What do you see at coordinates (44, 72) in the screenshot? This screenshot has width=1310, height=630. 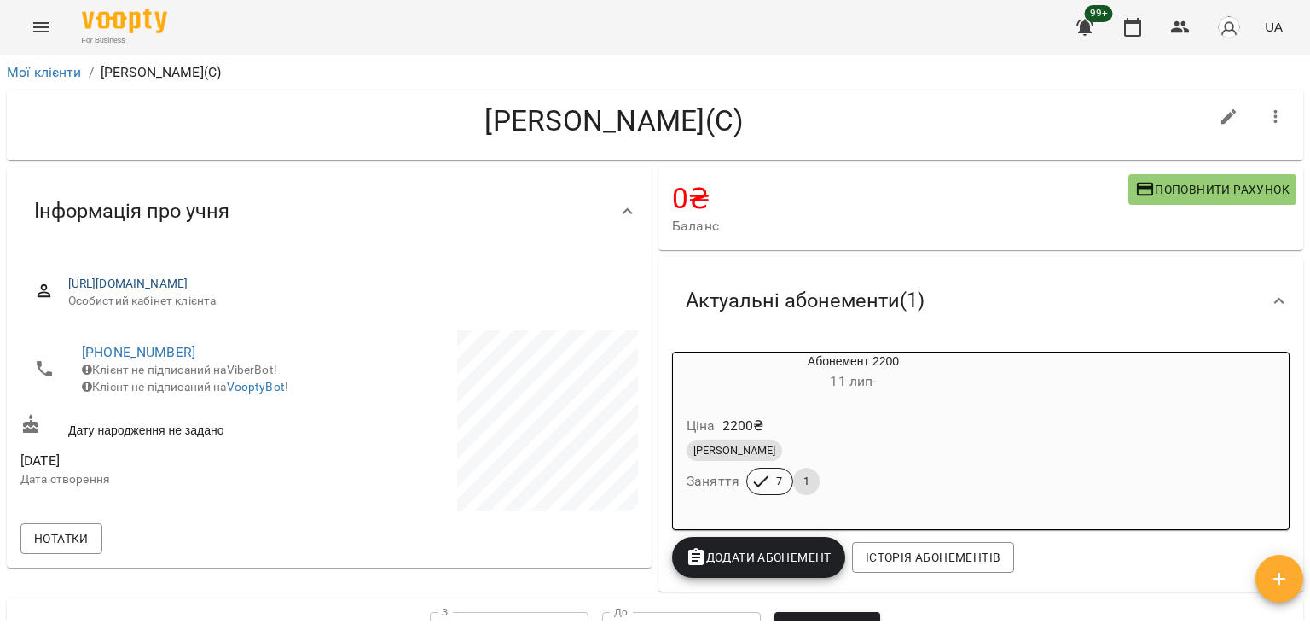 I see `a: Мої клієнти` at bounding box center [44, 72].